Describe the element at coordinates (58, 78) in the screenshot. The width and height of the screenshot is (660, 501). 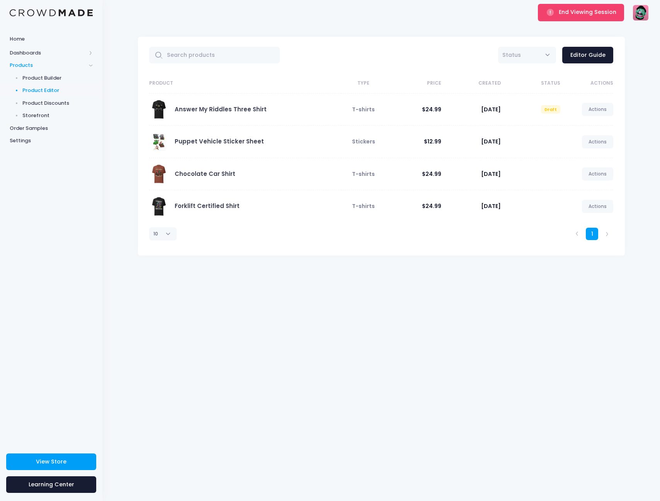
I see `span: Product Builder` at that location.